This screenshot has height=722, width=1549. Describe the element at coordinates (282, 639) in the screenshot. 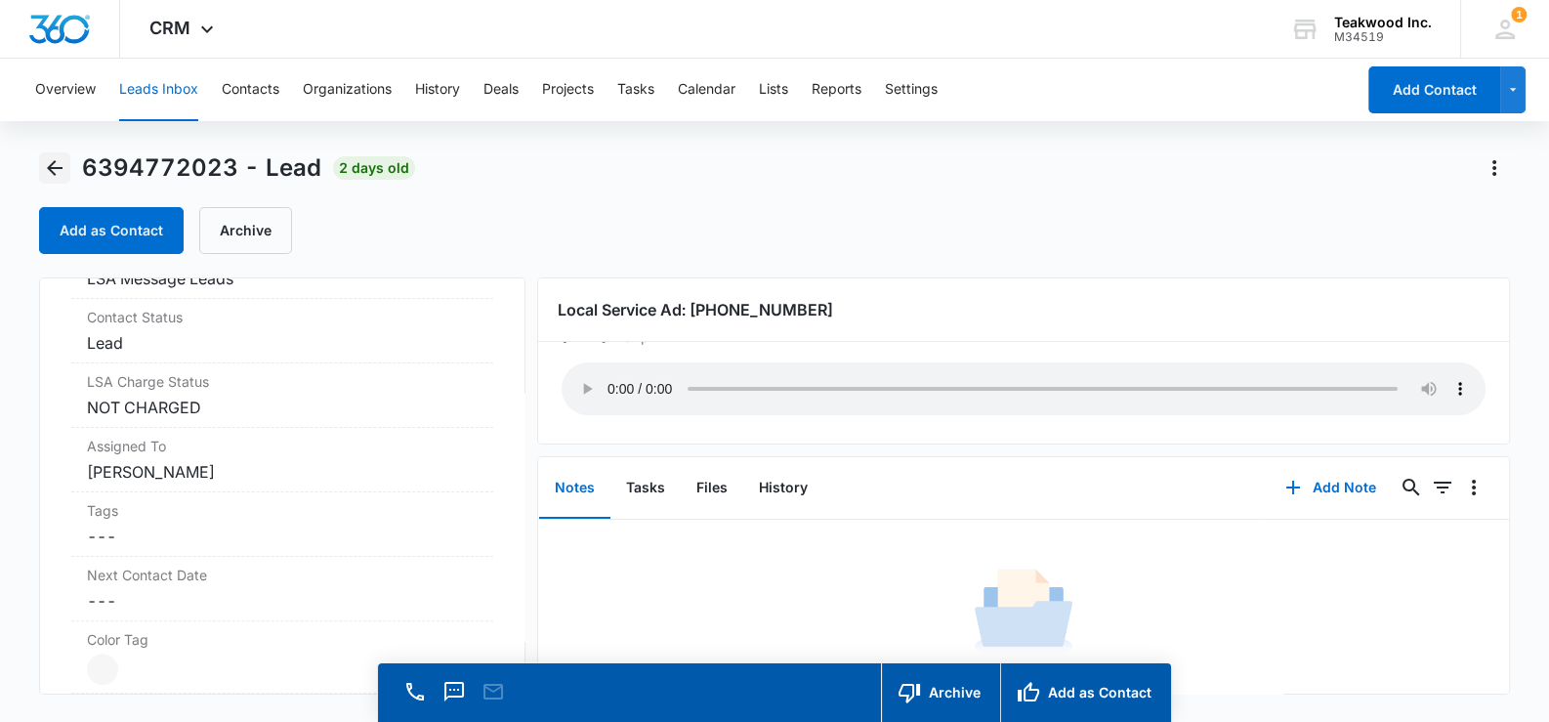

I see `label: Color Tag` at that location.